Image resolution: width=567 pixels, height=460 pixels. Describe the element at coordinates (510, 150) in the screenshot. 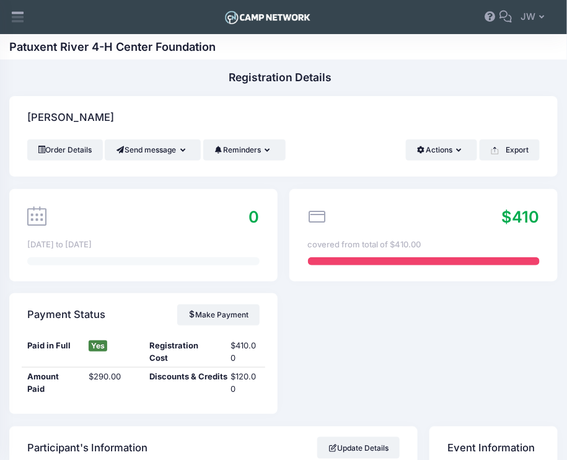

I see `button: Export` at that location.